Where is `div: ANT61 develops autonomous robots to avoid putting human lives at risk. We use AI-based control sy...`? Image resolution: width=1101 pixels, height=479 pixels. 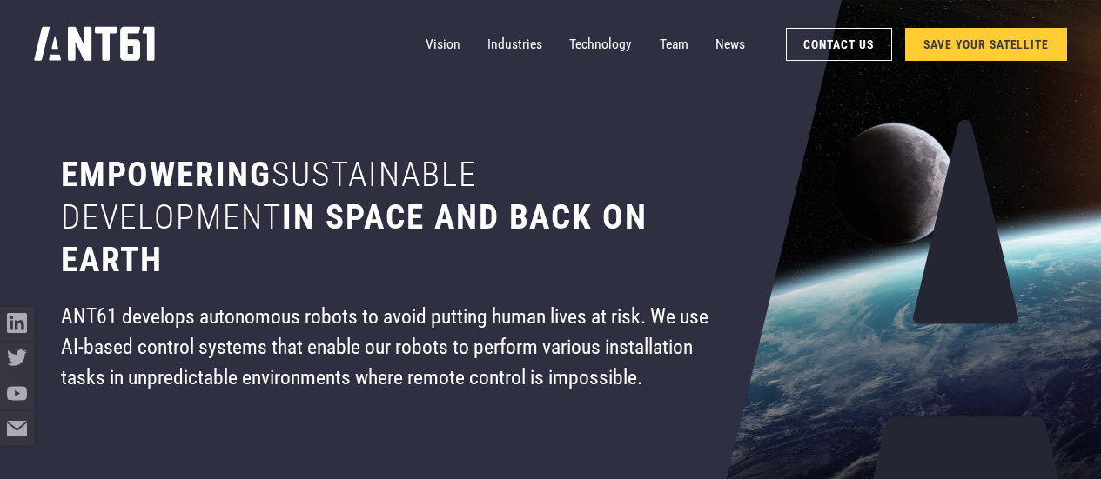
div: ANT61 develops autonomous robots to avoid putting human lives at risk. We use AI-based control sy... is located at coordinates (389, 348).